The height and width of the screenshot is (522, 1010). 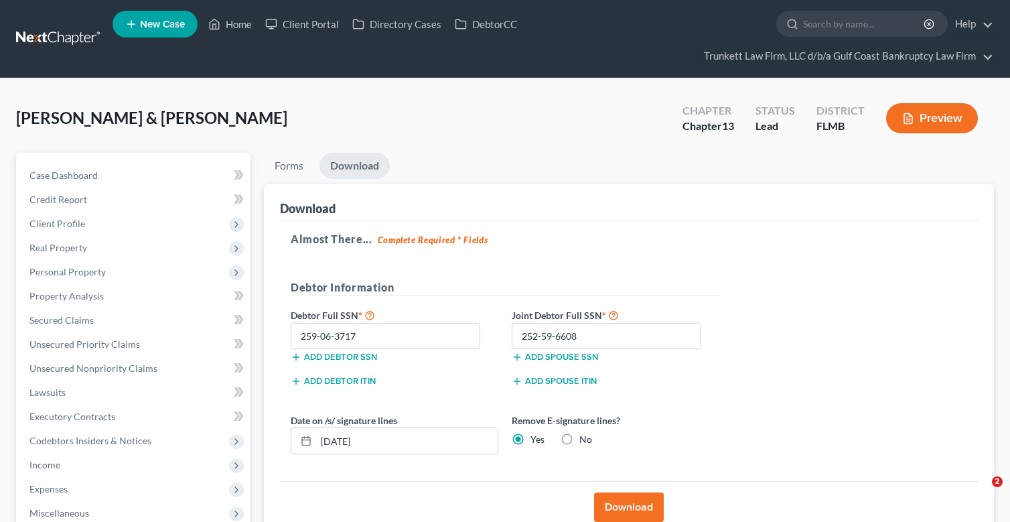 I want to click on a: Credit Report, so click(x=135, y=200).